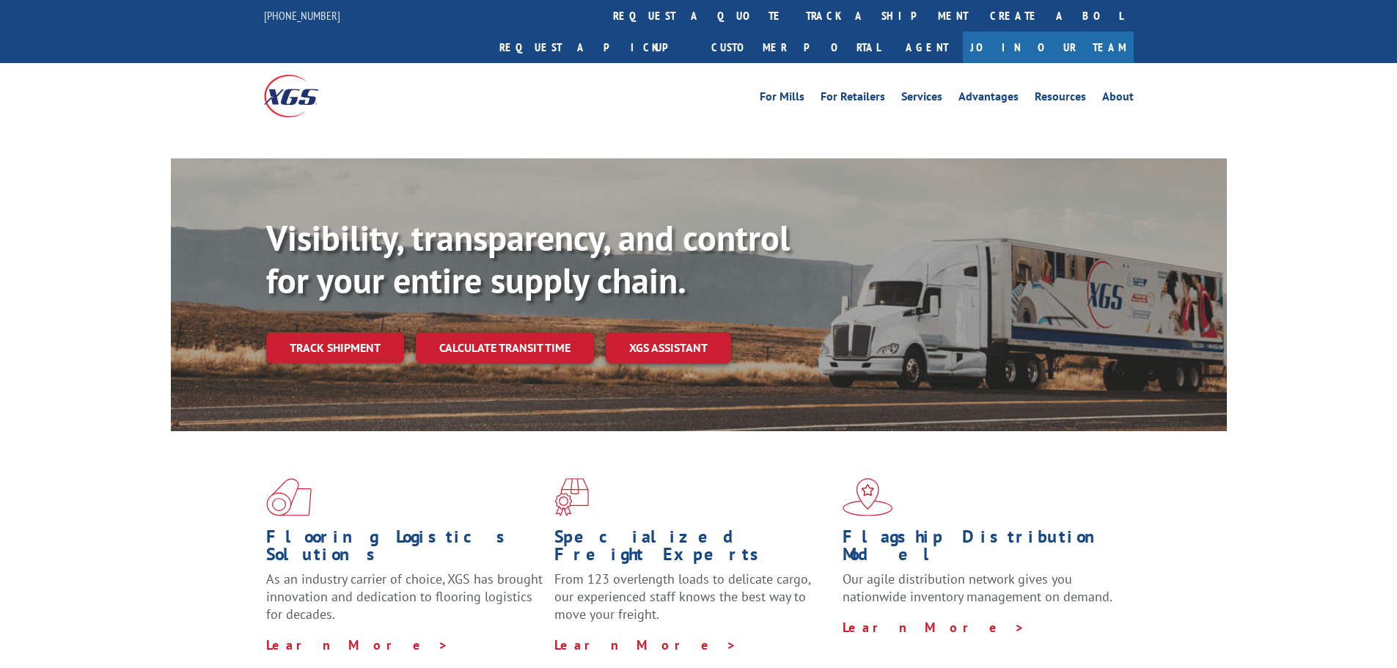 This screenshot has width=1397, height=668. What do you see at coordinates (1061, 99) in the screenshot?
I see `a: Resources` at bounding box center [1061, 99].